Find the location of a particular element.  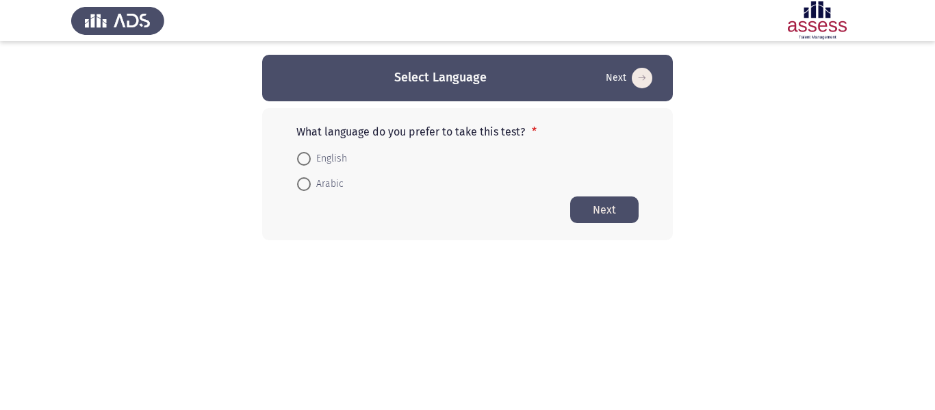

span: Arabic is located at coordinates (327, 184).